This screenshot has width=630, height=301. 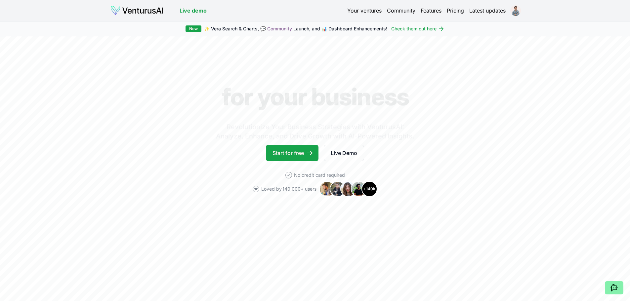 I want to click on a: Your ventures, so click(x=364, y=11).